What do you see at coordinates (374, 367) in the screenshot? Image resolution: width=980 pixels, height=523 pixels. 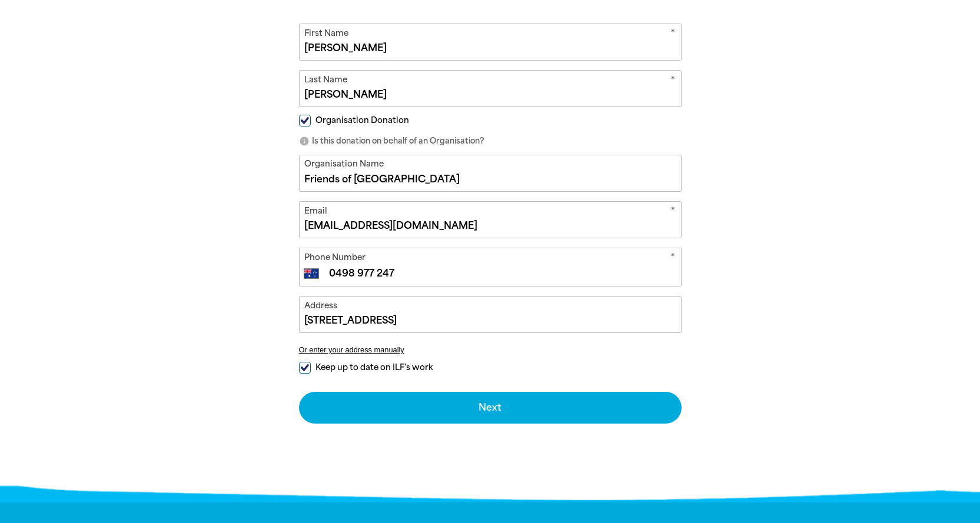 I see `span: Keep up to date on ILF's work` at bounding box center [374, 367].